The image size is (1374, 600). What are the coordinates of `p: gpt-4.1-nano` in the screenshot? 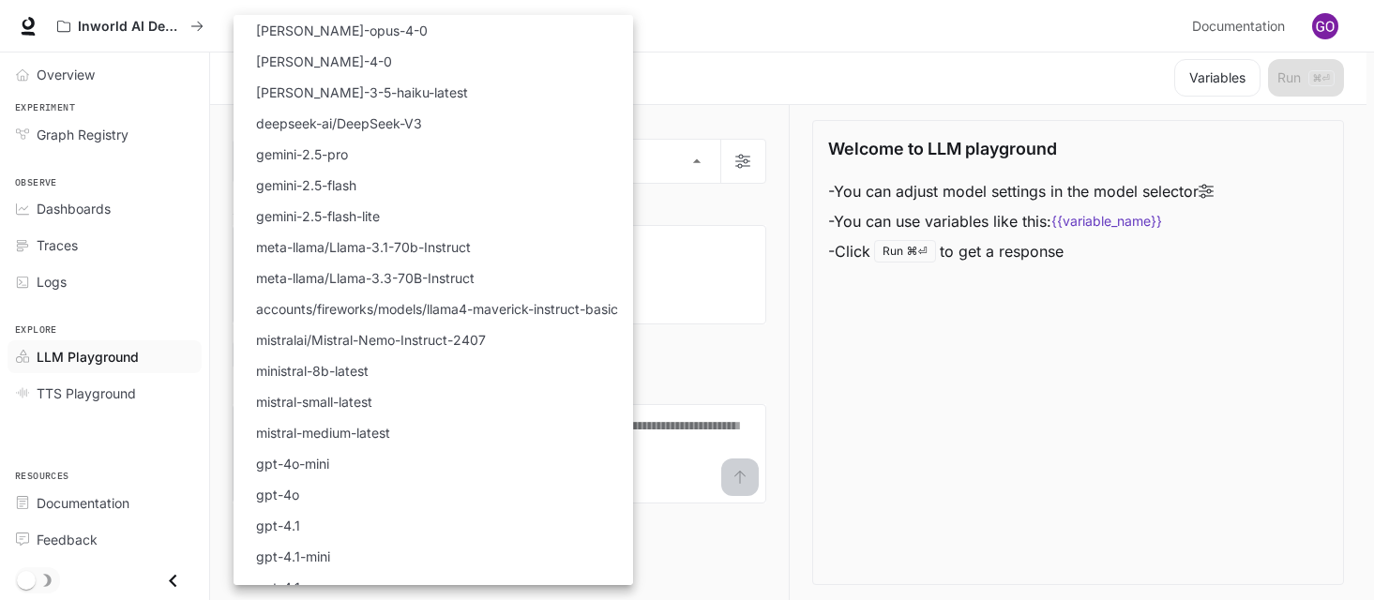 It's located at (295, 587).